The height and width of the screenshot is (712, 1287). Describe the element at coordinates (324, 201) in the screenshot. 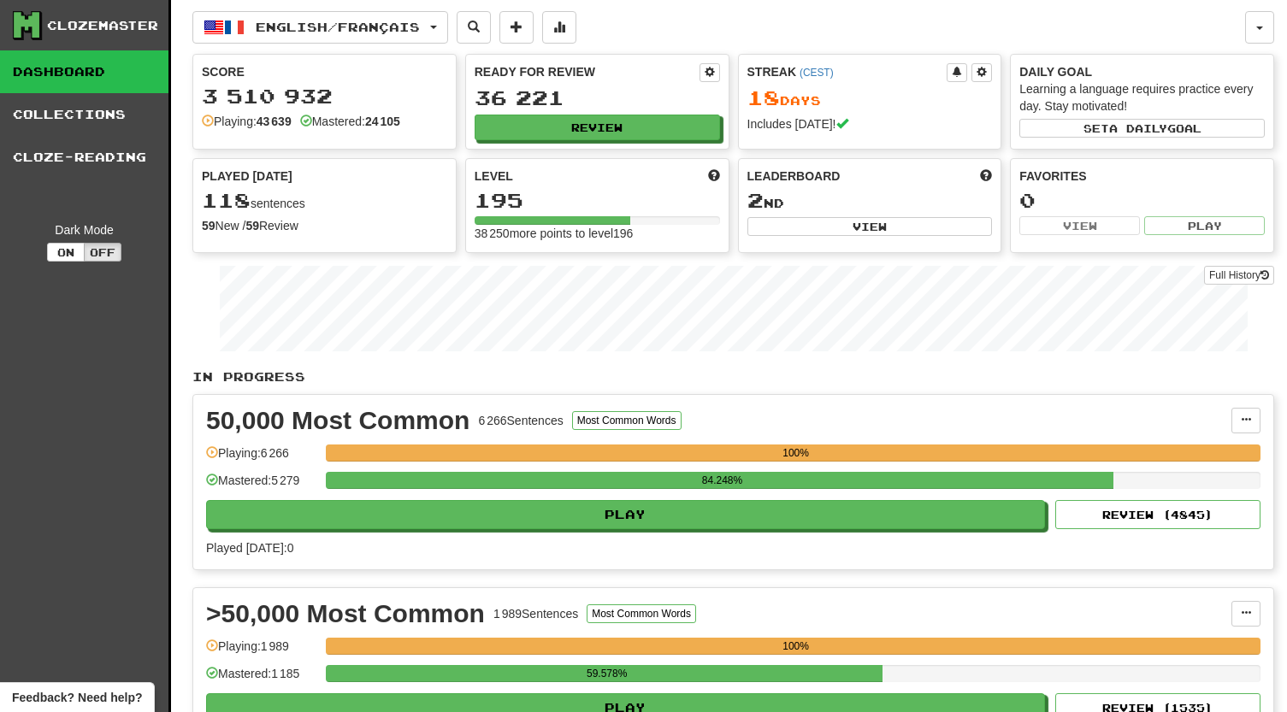

I see `div: sentences` at that location.